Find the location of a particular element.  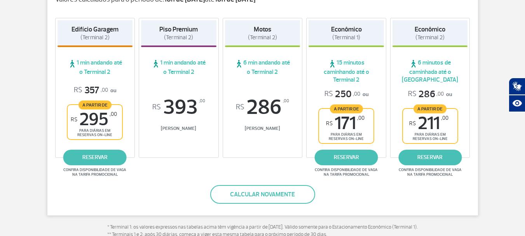

span: 6 min andando até o Terminal 2 is located at coordinates (263, 67).